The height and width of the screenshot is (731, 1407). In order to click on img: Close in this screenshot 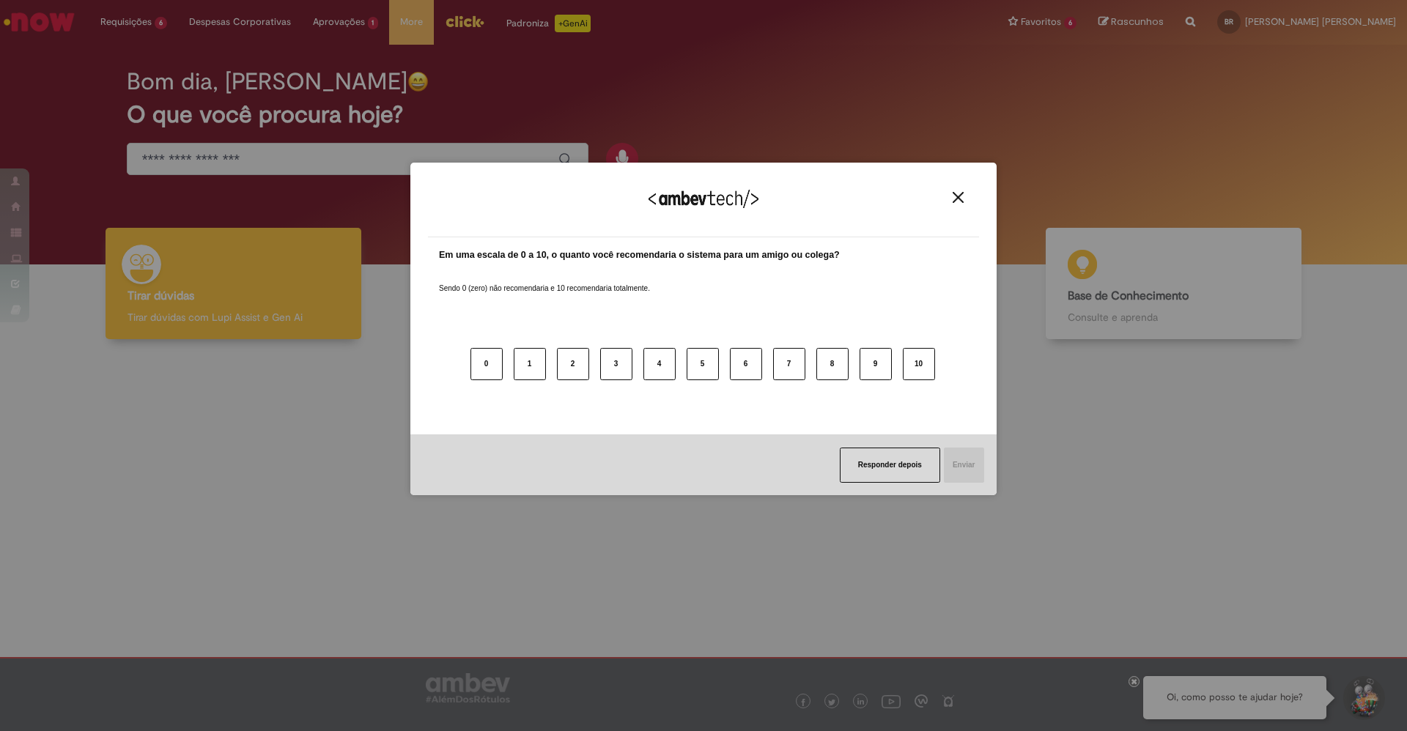, I will do `click(958, 197)`.